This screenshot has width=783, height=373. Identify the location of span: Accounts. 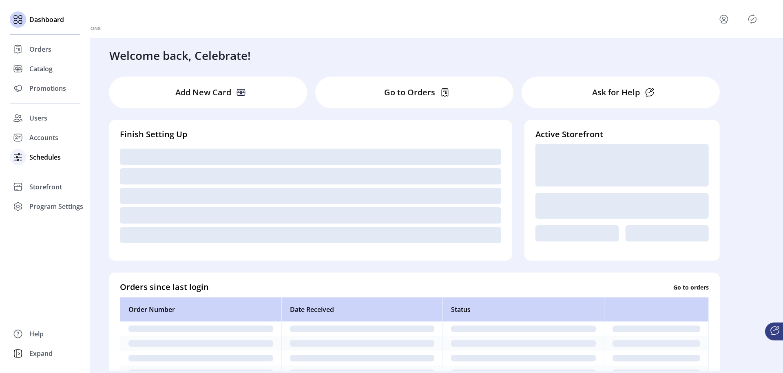
(44, 138).